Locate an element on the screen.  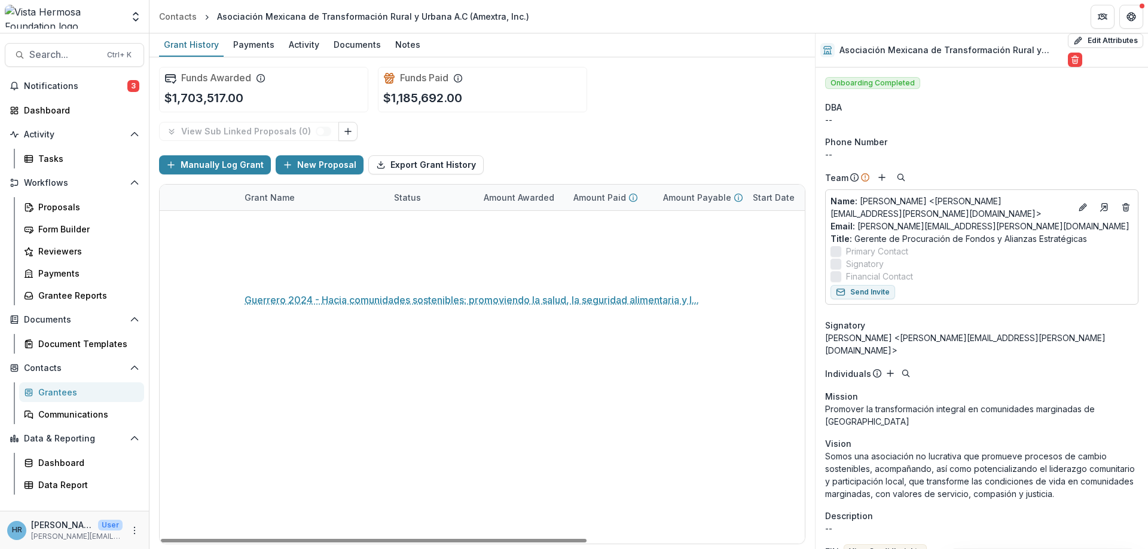
span: Primary Contact is located at coordinates (877, 251).